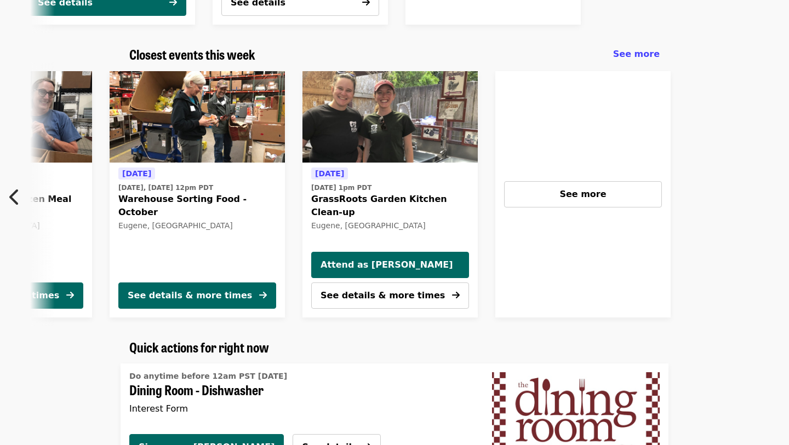 This screenshot has width=789, height=445. What do you see at coordinates (158, 409) in the screenshot?
I see `span: Interest Form` at bounding box center [158, 409].